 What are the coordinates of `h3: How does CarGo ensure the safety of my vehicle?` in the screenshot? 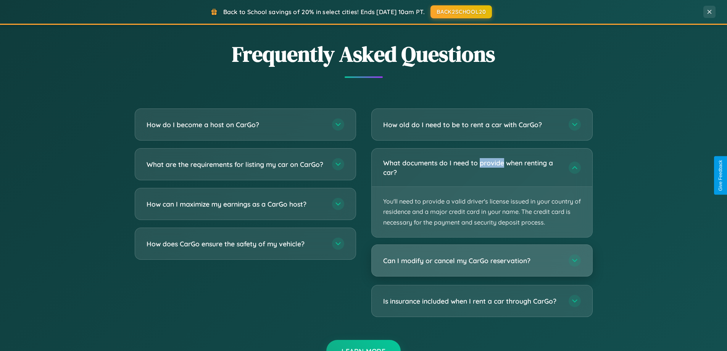 It's located at (236, 244).